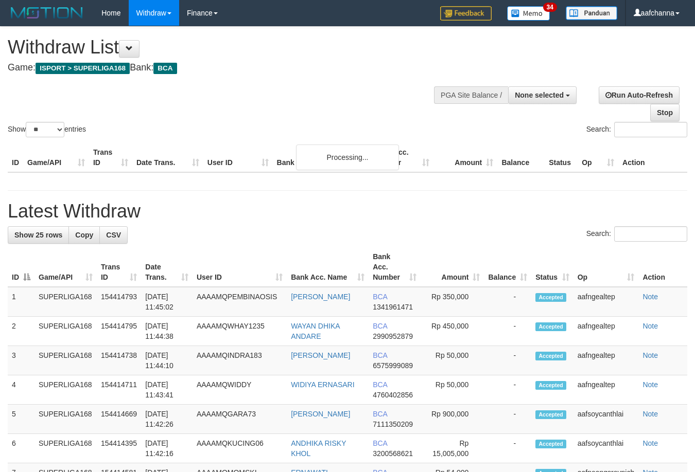 The height and width of the screenshot is (472, 695). I want to click on th: User ID, so click(238, 157).